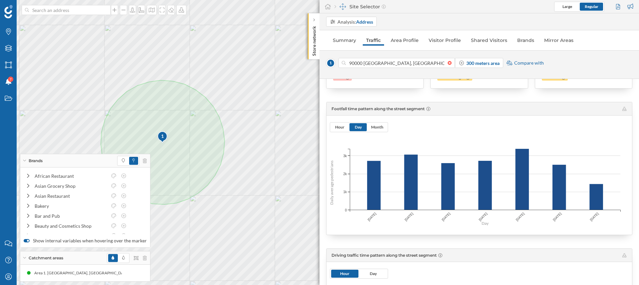 The image size is (639, 285). Describe the element at coordinates (489, 40) in the screenshot. I see `a: Shared Visitors` at that location.